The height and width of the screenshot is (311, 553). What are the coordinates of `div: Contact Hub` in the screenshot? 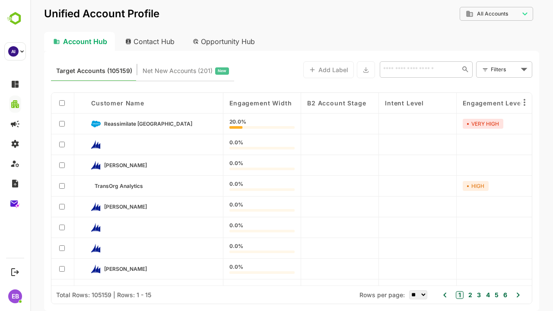 It's located at (120, 41).